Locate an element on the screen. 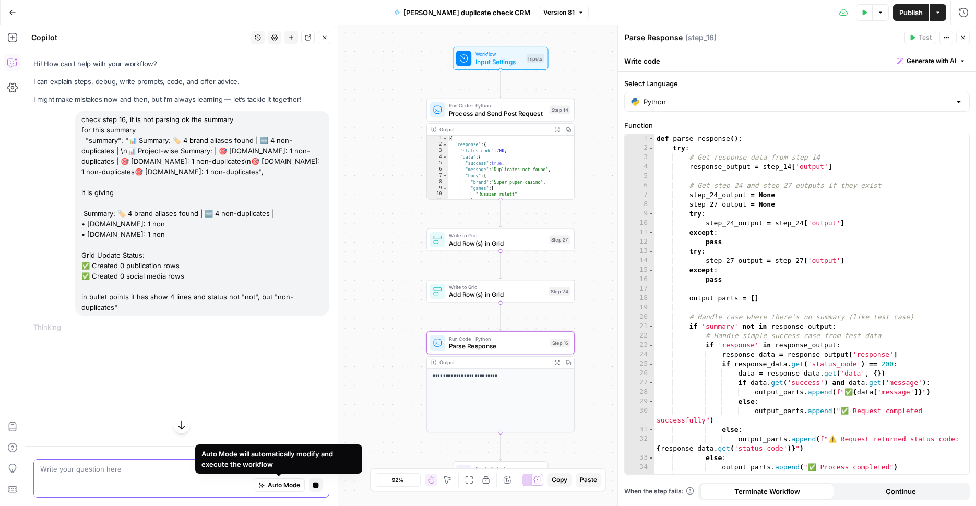 The height and width of the screenshot is (506, 976). div: 12 is located at coordinates (639, 242).